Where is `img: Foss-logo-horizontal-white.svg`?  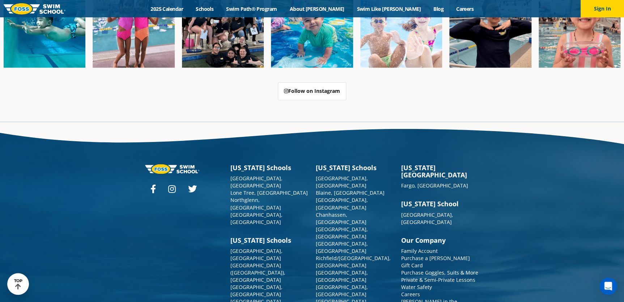
img: Foss-logo-horizontal-white.svg is located at coordinates (172, 169).